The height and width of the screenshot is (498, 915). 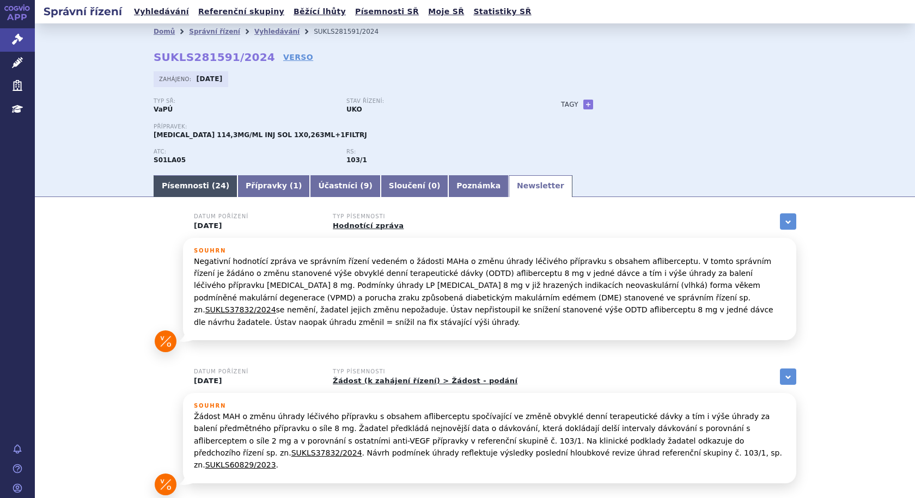 I want to click on p: Stav řízení:, so click(x=437, y=101).